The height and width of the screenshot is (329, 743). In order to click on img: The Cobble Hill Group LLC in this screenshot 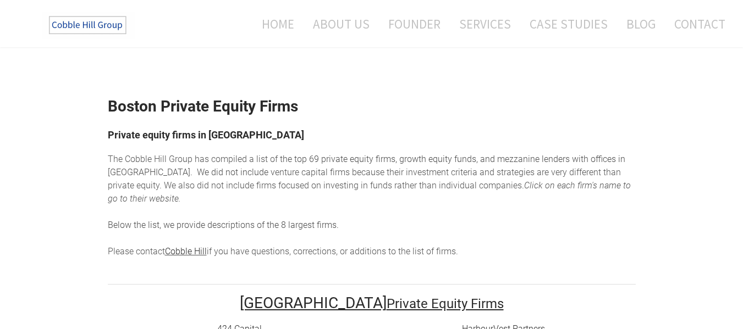, I will do `click(89, 25)`.